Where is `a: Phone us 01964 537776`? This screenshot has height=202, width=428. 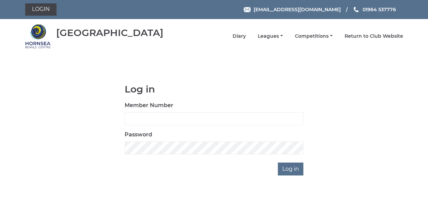
a: Phone us 01964 537776 is located at coordinates (374, 10).